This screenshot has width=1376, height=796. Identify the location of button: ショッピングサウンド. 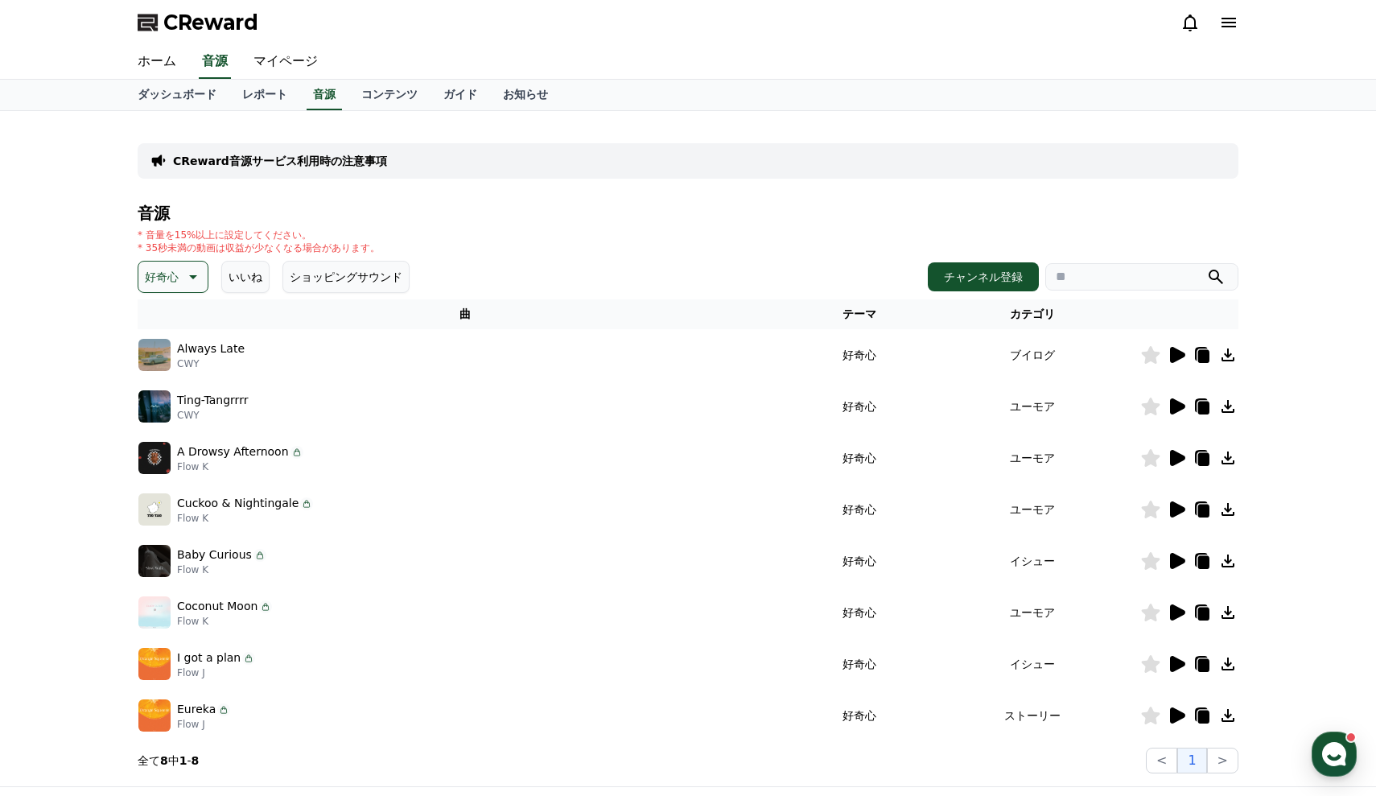
(346, 277).